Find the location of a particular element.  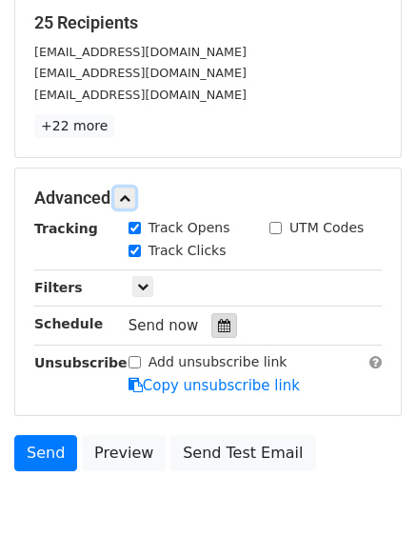

h5: Advanced is located at coordinates (208, 198).